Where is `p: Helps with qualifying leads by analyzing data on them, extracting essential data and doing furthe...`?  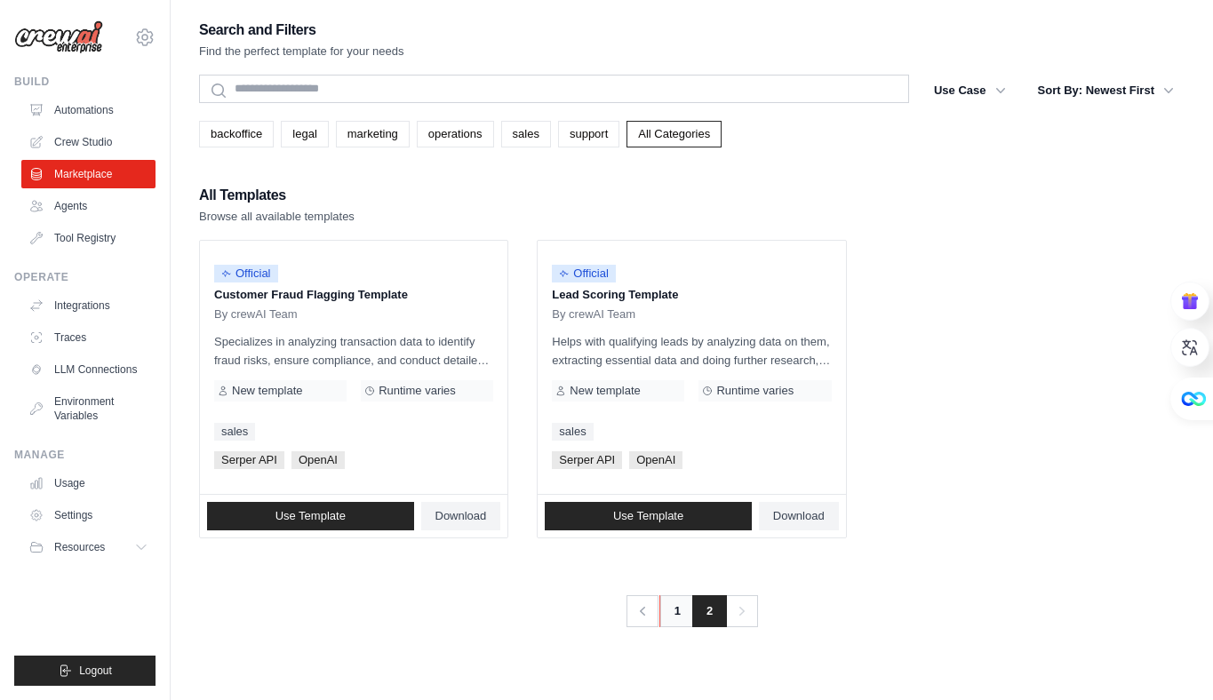 p: Helps with qualifying leads by analyzing data on them, extracting essential data and doing furthe... is located at coordinates (691, 351).